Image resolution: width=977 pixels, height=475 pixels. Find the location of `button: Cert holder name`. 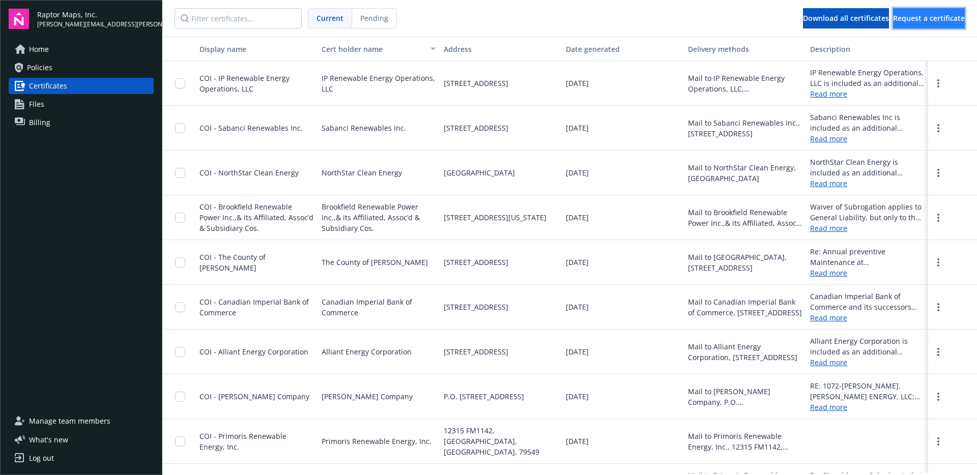

button: Cert holder name is located at coordinates (378, 49).